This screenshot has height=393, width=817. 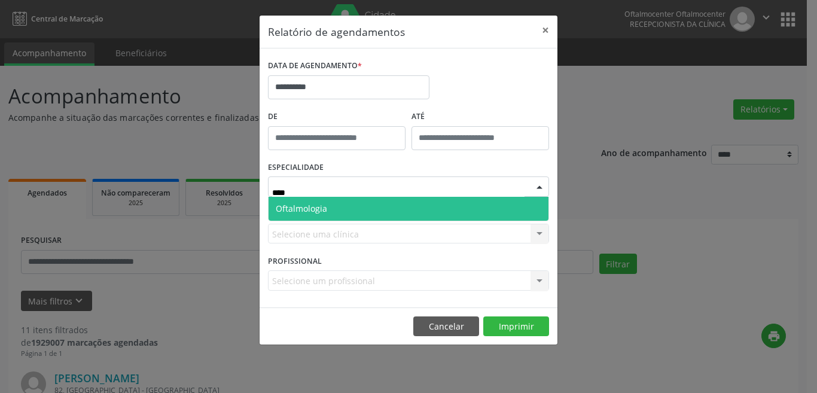 What do you see at coordinates (301, 208) in the screenshot?
I see `span: Oftalmologia` at bounding box center [301, 208].